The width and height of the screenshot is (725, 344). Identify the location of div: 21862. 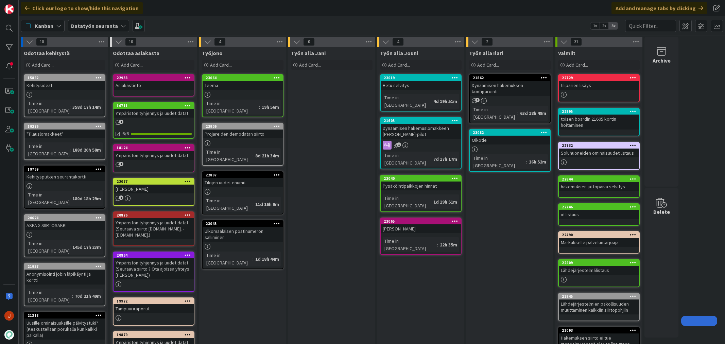
(510, 78).